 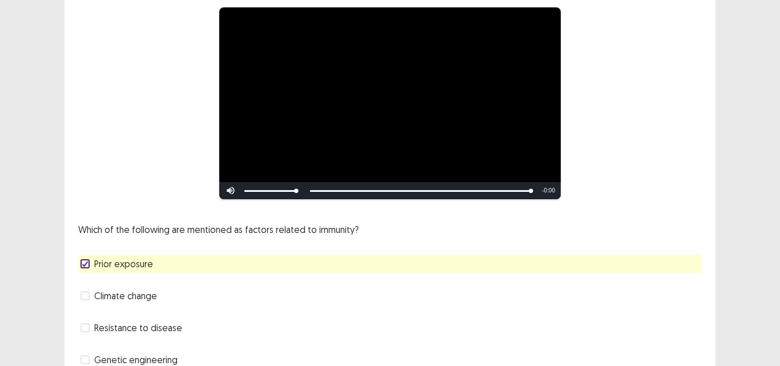 What do you see at coordinates (123, 264) in the screenshot?
I see `span: Prior exposure` at bounding box center [123, 264].